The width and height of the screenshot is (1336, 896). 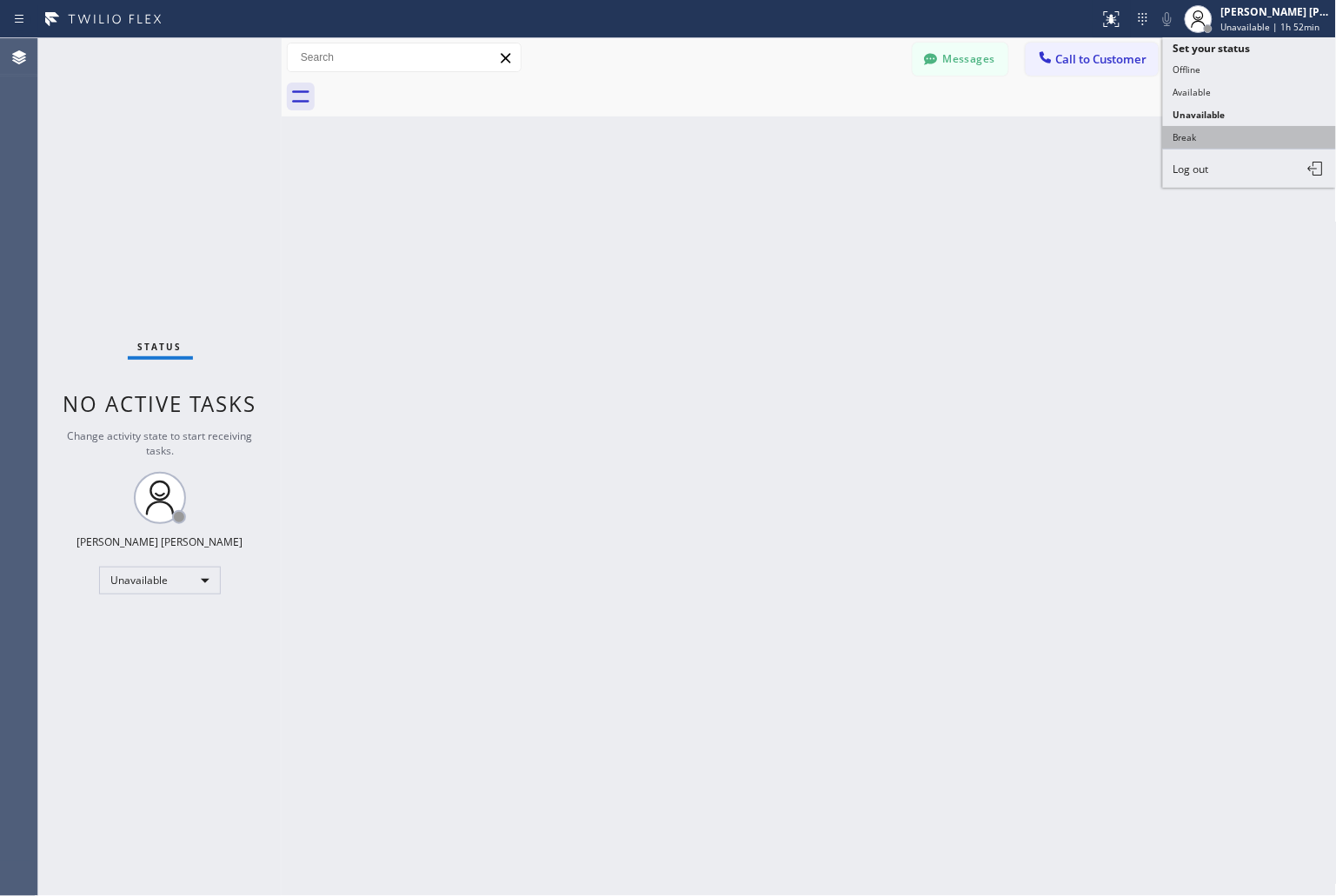 I want to click on button: Mute, so click(x=1168, y=19).